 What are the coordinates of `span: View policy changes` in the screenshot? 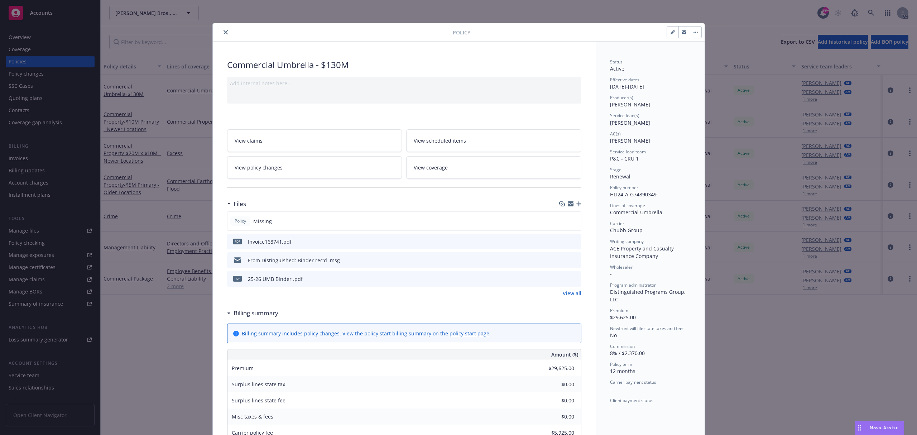 It's located at (259, 167).